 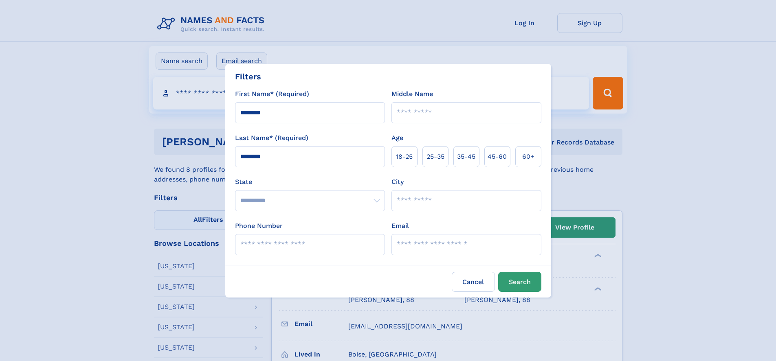 What do you see at coordinates (397, 182) in the screenshot?
I see `label: City` at bounding box center [397, 182].